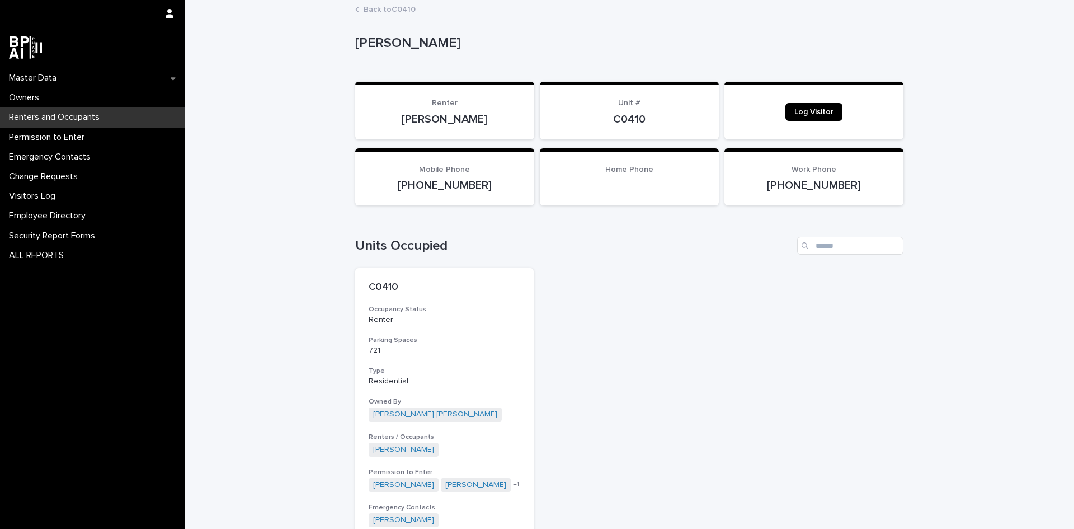  I want to click on p: Residential, so click(444, 381).